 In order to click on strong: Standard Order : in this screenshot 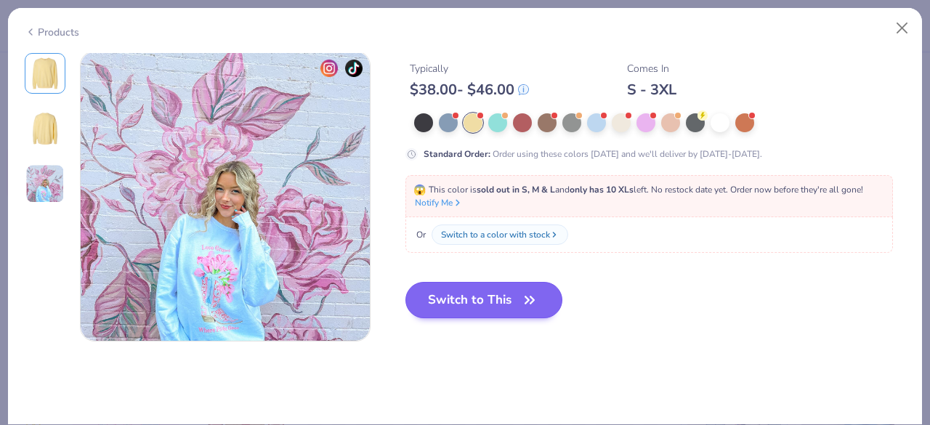, I will do `click(457, 153)`.